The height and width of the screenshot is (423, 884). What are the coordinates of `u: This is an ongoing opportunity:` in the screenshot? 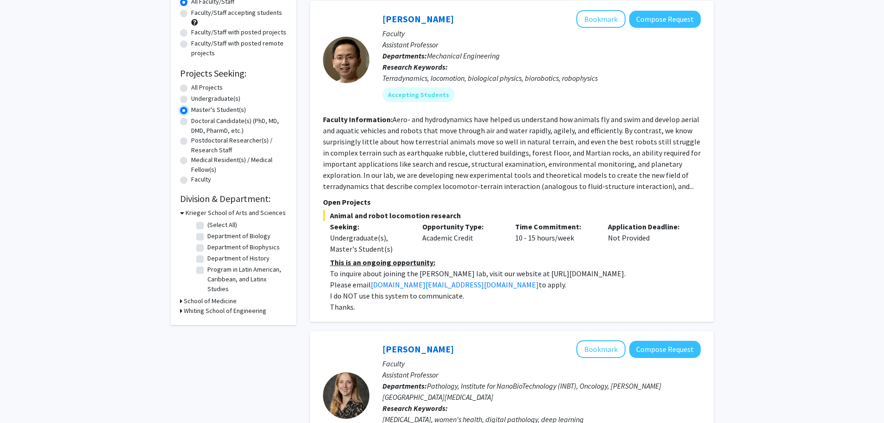 It's located at (383, 262).